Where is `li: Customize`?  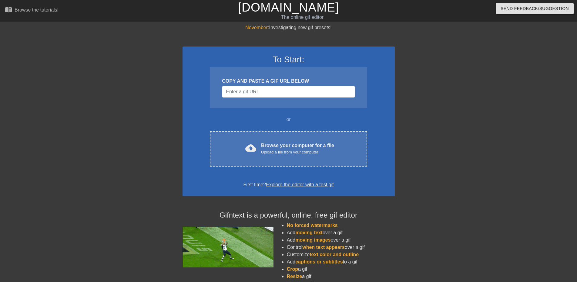 li: Customize is located at coordinates (341, 254).